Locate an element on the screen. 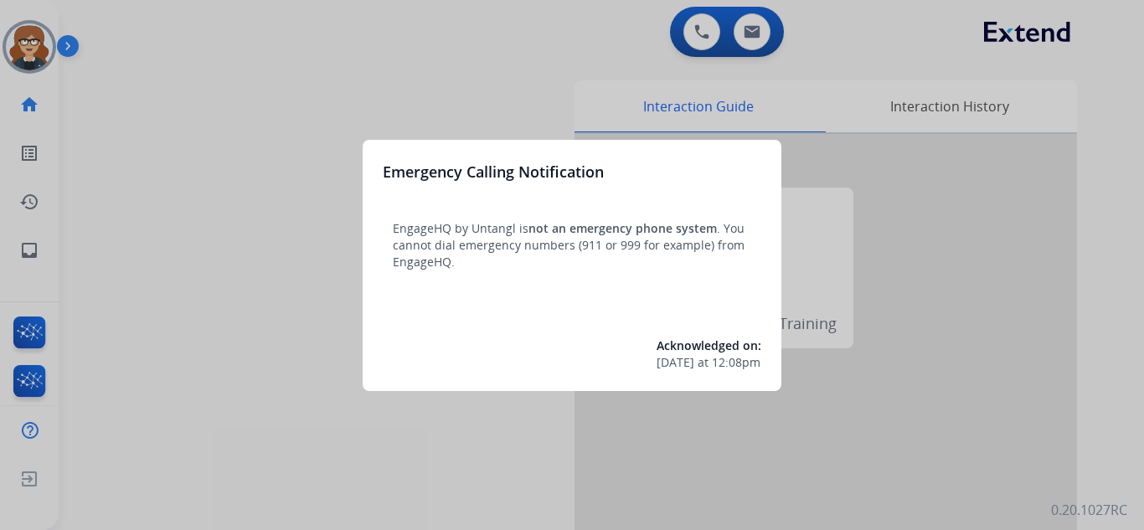 The height and width of the screenshot is (530, 1144). span: 12:08pm is located at coordinates (736, 363).